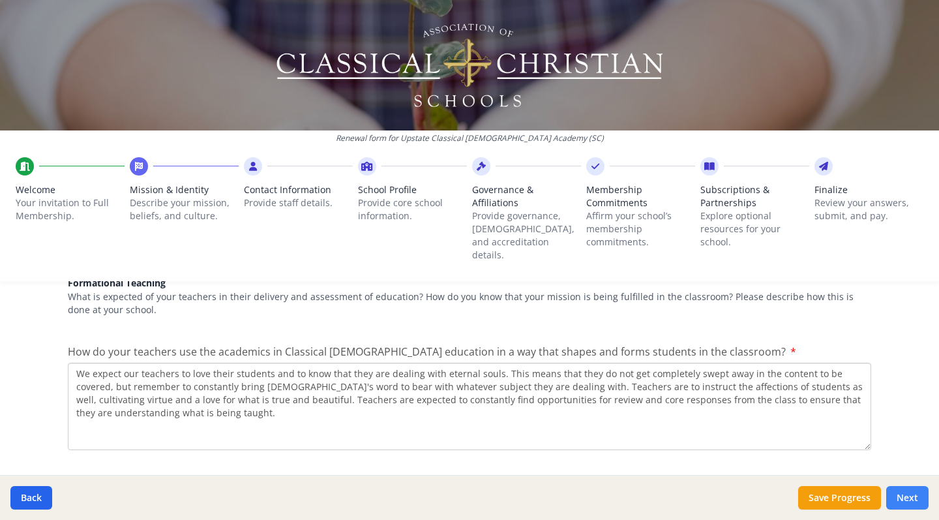 The width and height of the screenshot is (939, 520). Describe the element at coordinates (869, 190) in the screenshot. I see `span: Finalize` at that location.